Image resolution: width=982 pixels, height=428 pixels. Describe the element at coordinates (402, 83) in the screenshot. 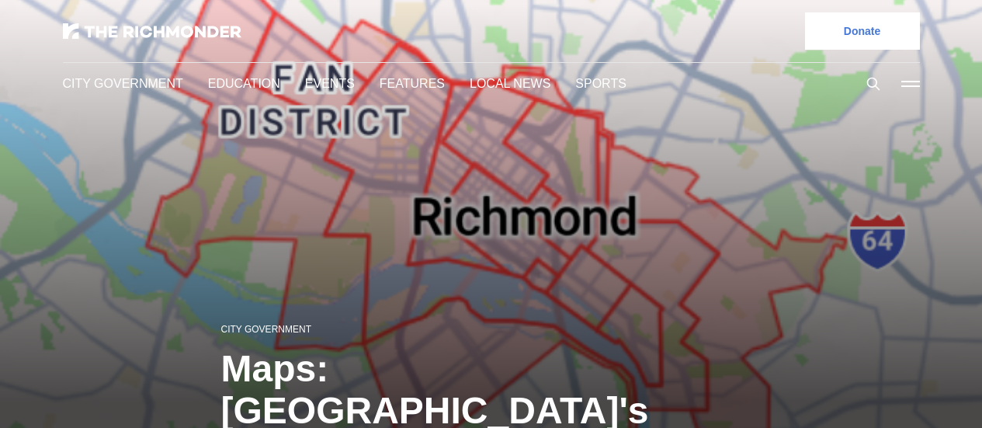

I see `a: Features` at that location.